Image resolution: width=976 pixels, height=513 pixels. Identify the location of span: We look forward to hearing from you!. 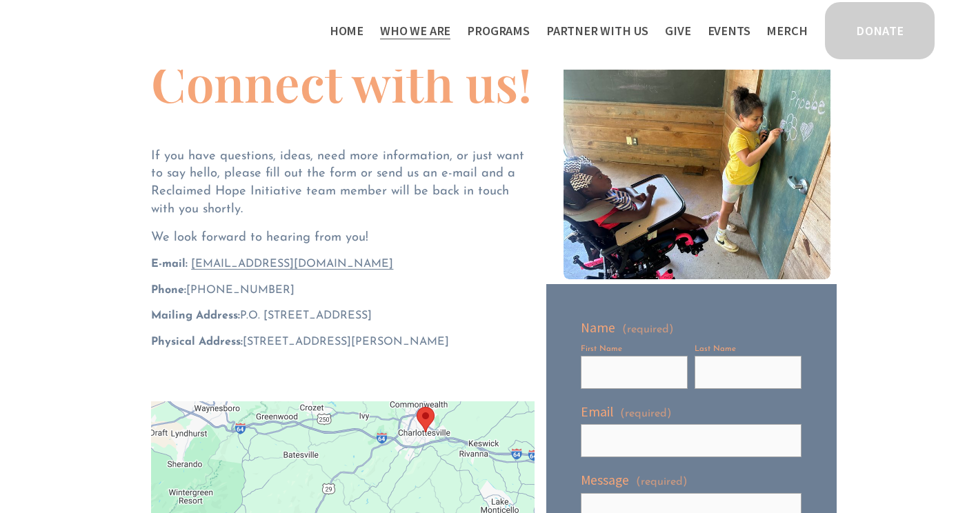
(259, 237).